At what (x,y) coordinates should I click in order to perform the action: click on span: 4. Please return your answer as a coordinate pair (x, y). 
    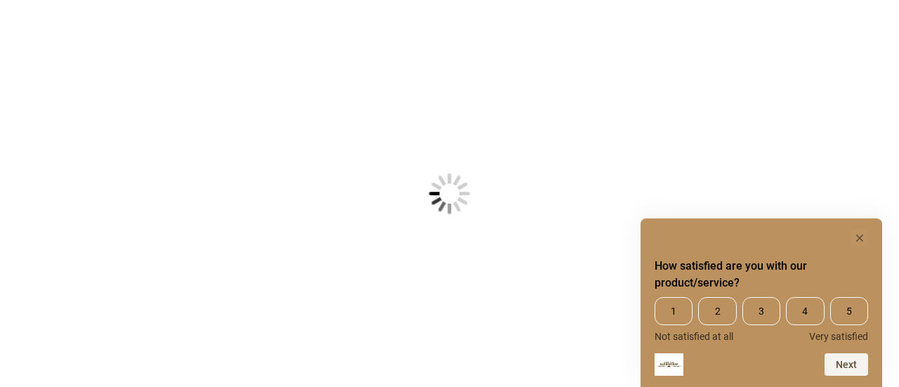
    Looking at the image, I should click on (805, 311).